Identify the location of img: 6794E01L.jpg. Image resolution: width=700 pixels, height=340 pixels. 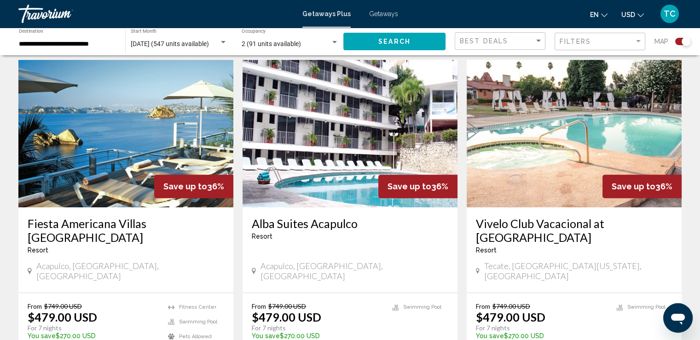
(126, 133).